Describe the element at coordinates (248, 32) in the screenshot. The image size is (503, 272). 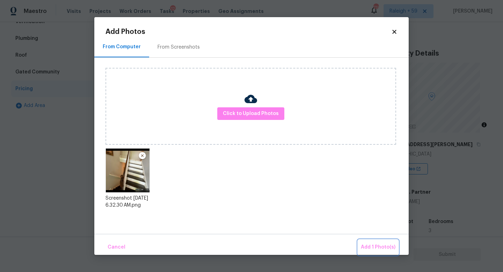
I see `h2: Add Photos` at that location.